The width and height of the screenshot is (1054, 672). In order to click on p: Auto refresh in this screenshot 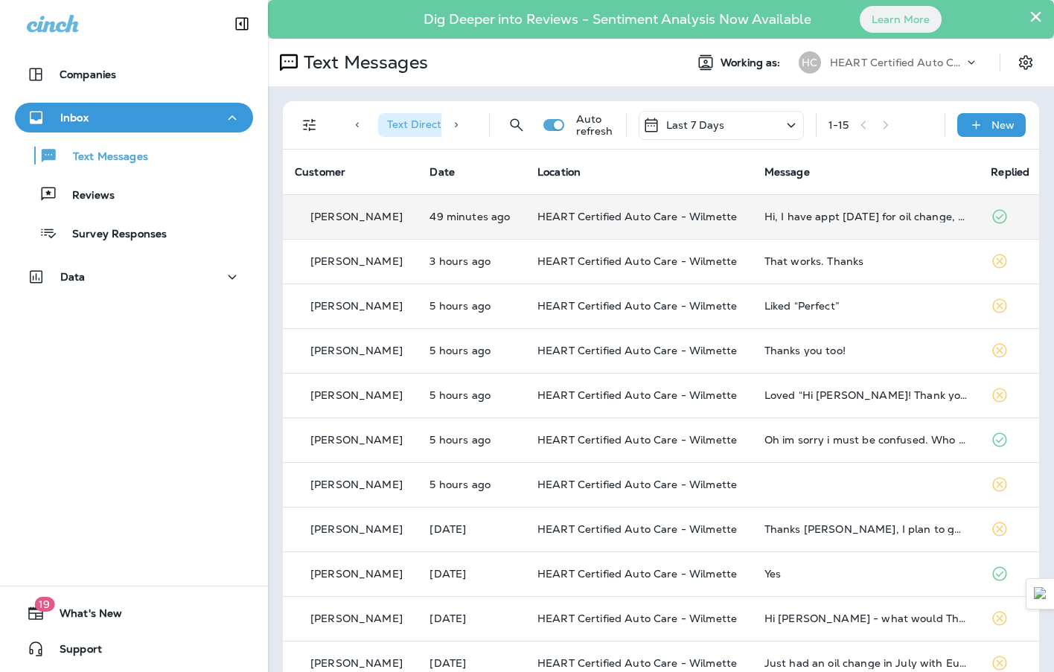, I will do `click(595, 125)`.